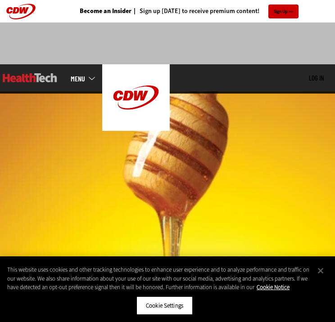 This screenshot has width=335, height=322. I want to click on a: Sign Up, so click(283, 11).